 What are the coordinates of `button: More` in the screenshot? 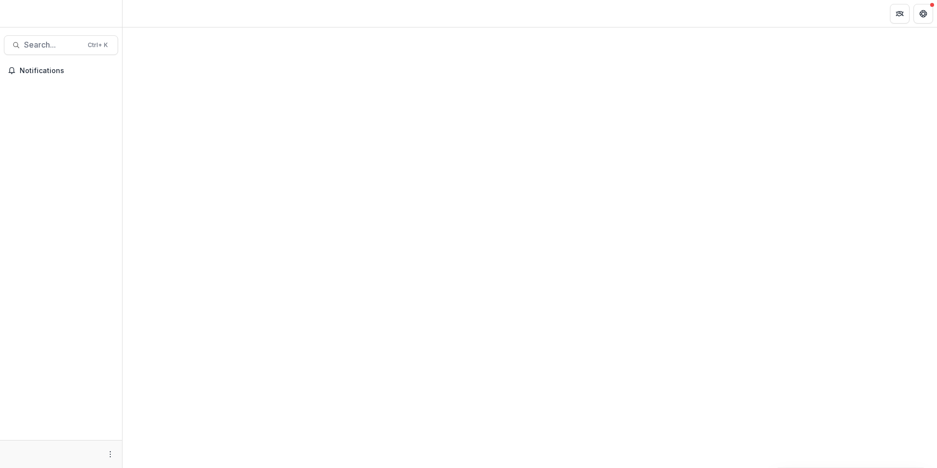 It's located at (110, 454).